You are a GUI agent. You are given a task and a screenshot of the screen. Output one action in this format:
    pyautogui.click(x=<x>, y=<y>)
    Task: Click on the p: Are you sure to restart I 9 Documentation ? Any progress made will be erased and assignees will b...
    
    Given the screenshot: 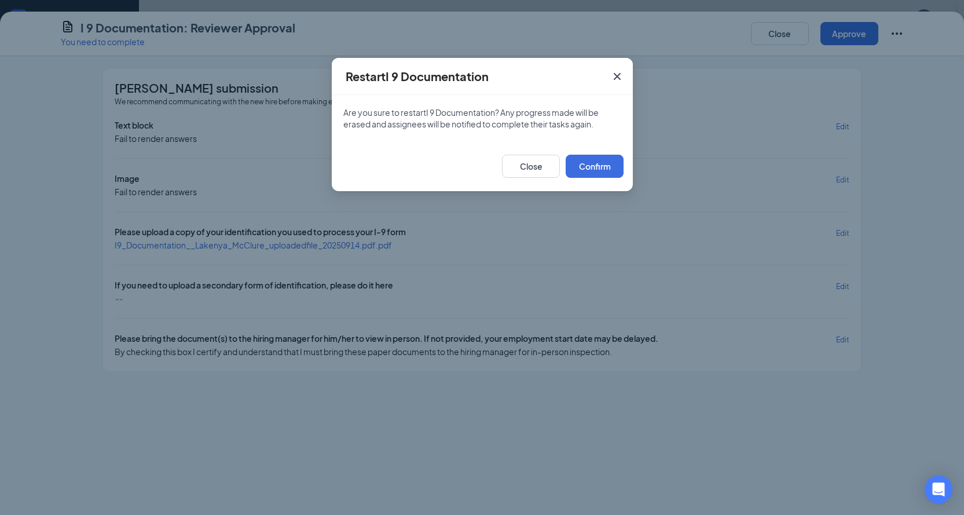 What is the action you would take?
    pyautogui.click(x=482, y=118)
    